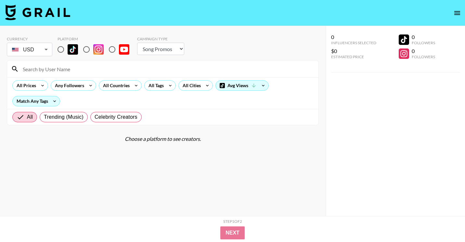  What do you see at coordinates (242, 86) in the screenshot?
I see `div: Avg Views` at bounding box center [242, 86].